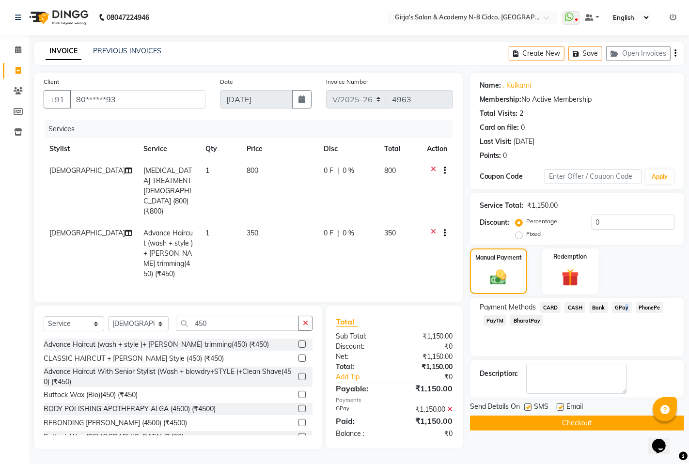  I want to click on span: BharatPay, so click(526, 320).